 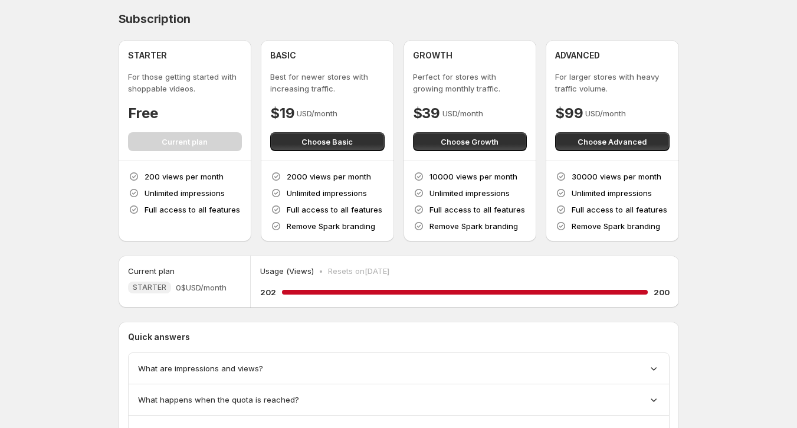 I want to click on span: Choose Growth, so click(x=470, y=142).